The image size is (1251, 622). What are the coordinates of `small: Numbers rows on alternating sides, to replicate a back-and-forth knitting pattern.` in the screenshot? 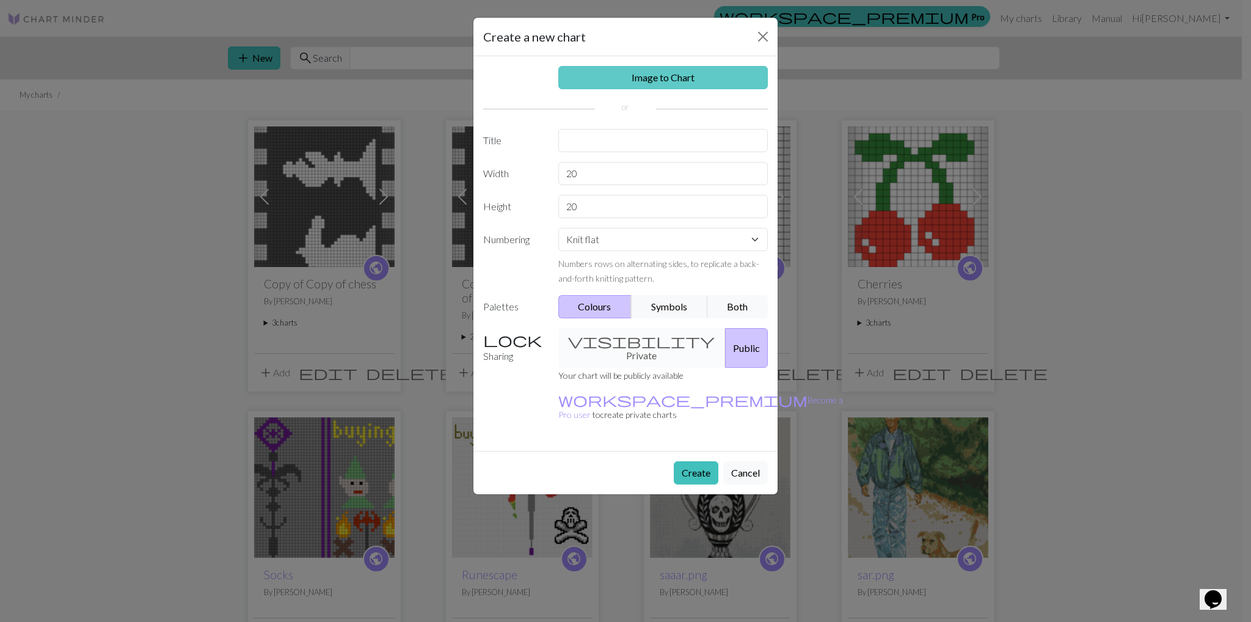 It's located at (659, 271).